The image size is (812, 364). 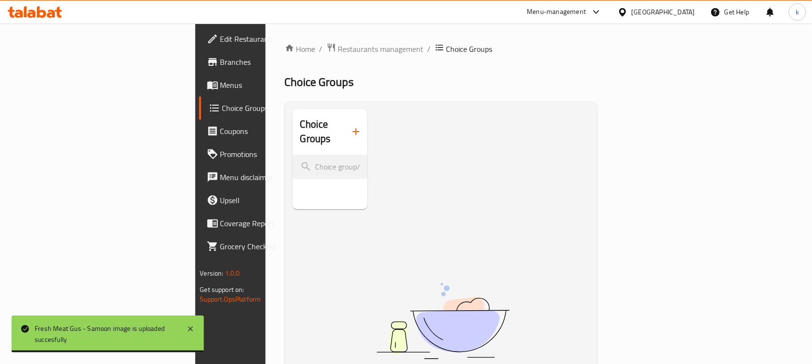 What do you see at coordinates (272, 154) in the screenshot?
I see `span: Promotions` at bounding box center [272, 154].